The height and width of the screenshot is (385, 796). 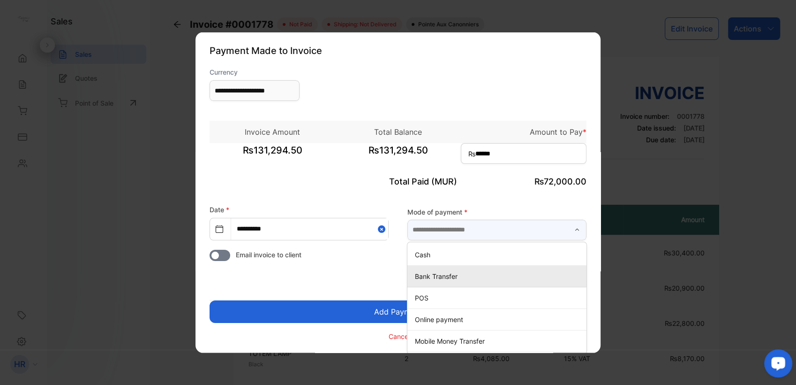 I want to click on p: Bank Transfer, so click(x=499, y=275).